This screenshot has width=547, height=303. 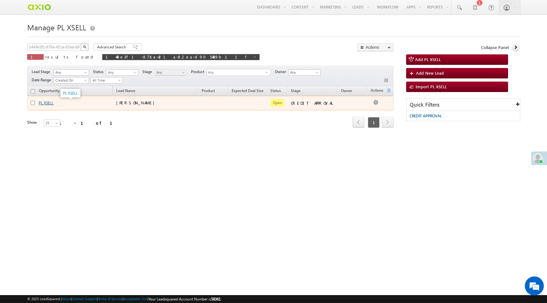 I want to click on a: Show All Items, so click(x=316, y=73).